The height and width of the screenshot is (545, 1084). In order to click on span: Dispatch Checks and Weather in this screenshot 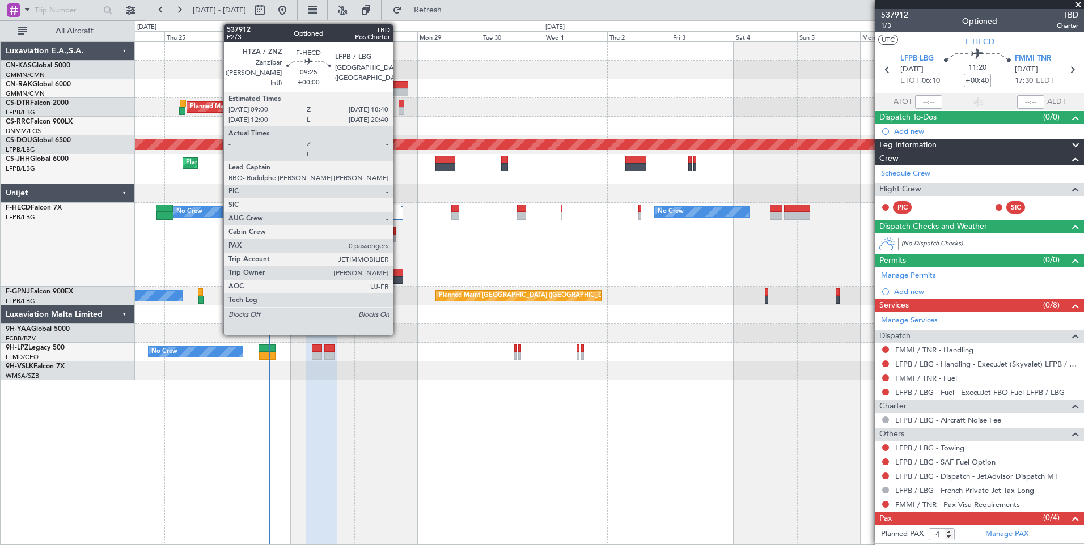, I will do `click(933, 227)`.